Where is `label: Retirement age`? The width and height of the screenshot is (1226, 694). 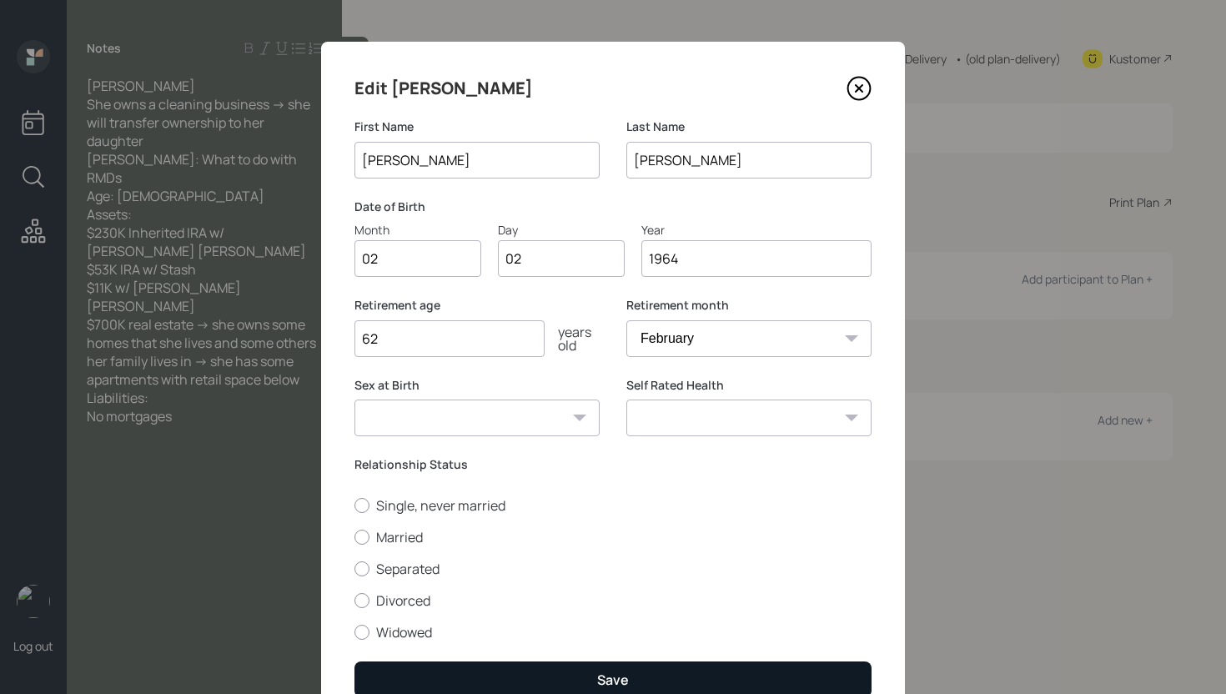 label: Retirement age is located at coordinates (477, 305).